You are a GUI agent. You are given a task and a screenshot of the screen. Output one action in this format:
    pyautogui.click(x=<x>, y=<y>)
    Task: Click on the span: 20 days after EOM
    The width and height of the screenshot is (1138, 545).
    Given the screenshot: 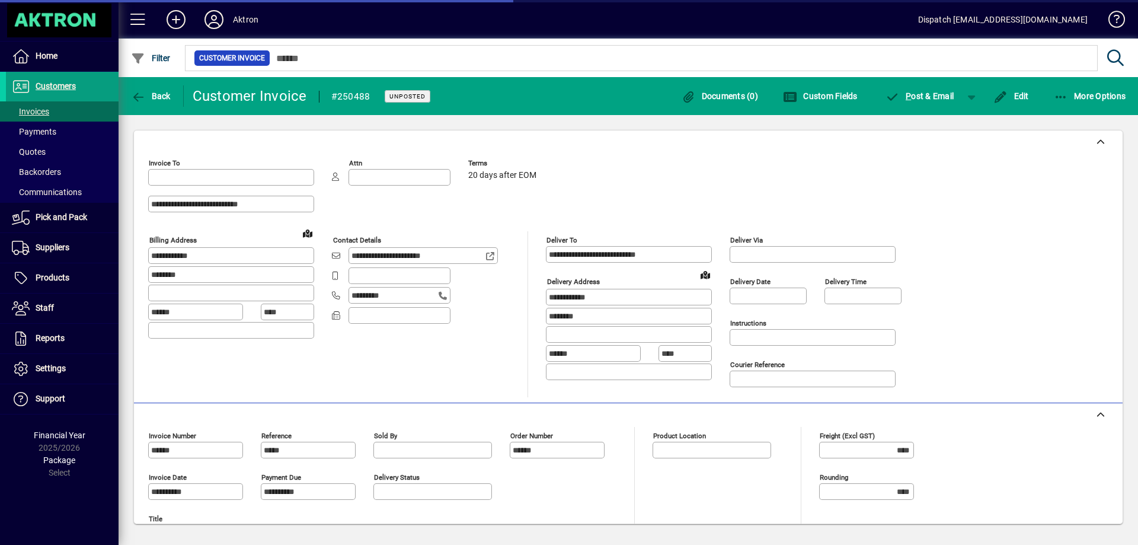 What is the action you would take?
    pyautogui.click(x=502, y=175)
    